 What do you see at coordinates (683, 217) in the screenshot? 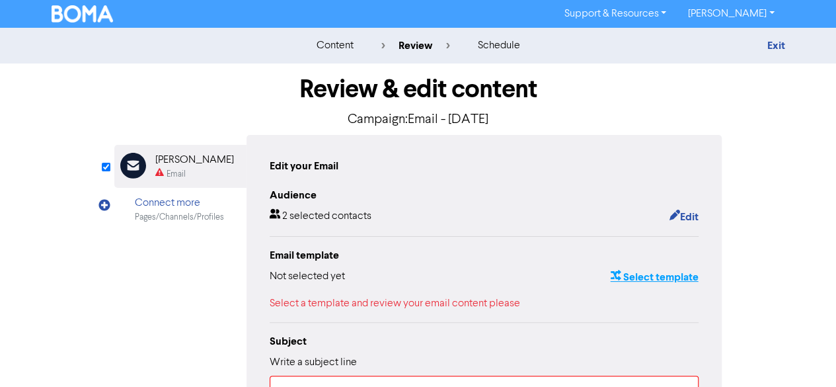
I see `button: Edit` at bounding box center [683, 217].